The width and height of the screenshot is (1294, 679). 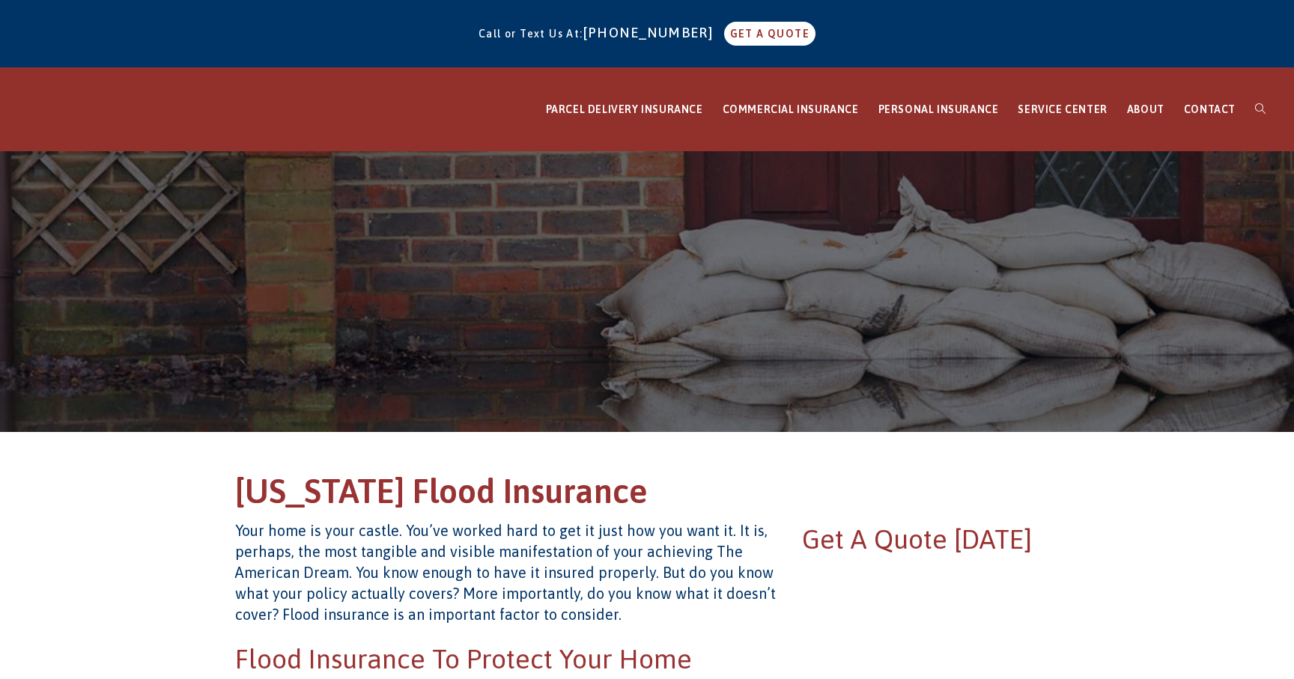 I want to click on span: CONTACT, so click(x=1210, y=109).